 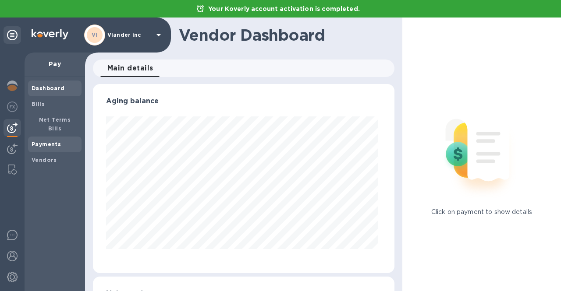 What do you see at coordinates (38, 104) in the screenshot?
I see `b: Bills` at bounding box center [38, 104].